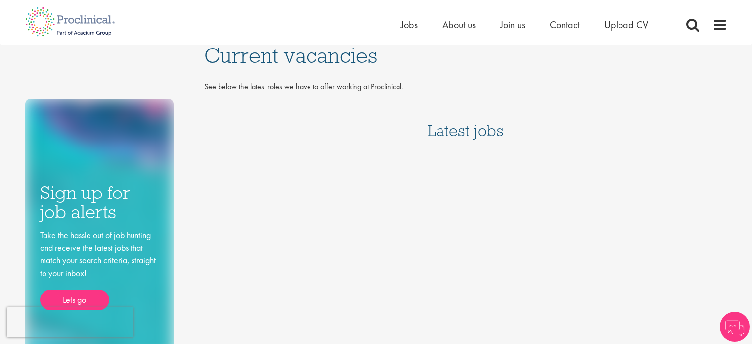 The width and height of the screenshot is (752, 344). What do you see at coordinates (99, 202) in the screenshot?
I see `h3: Sign up for job alerts` at bounding box center [99, 202].